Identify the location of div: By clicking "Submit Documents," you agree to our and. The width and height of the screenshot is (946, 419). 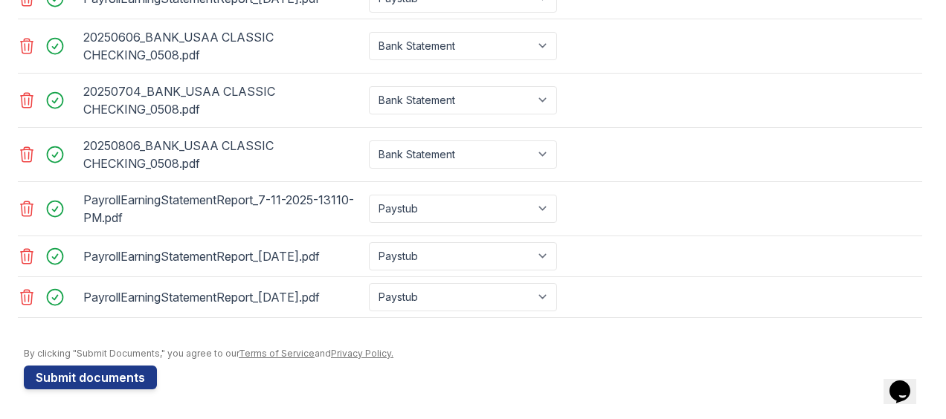
(473, 354).